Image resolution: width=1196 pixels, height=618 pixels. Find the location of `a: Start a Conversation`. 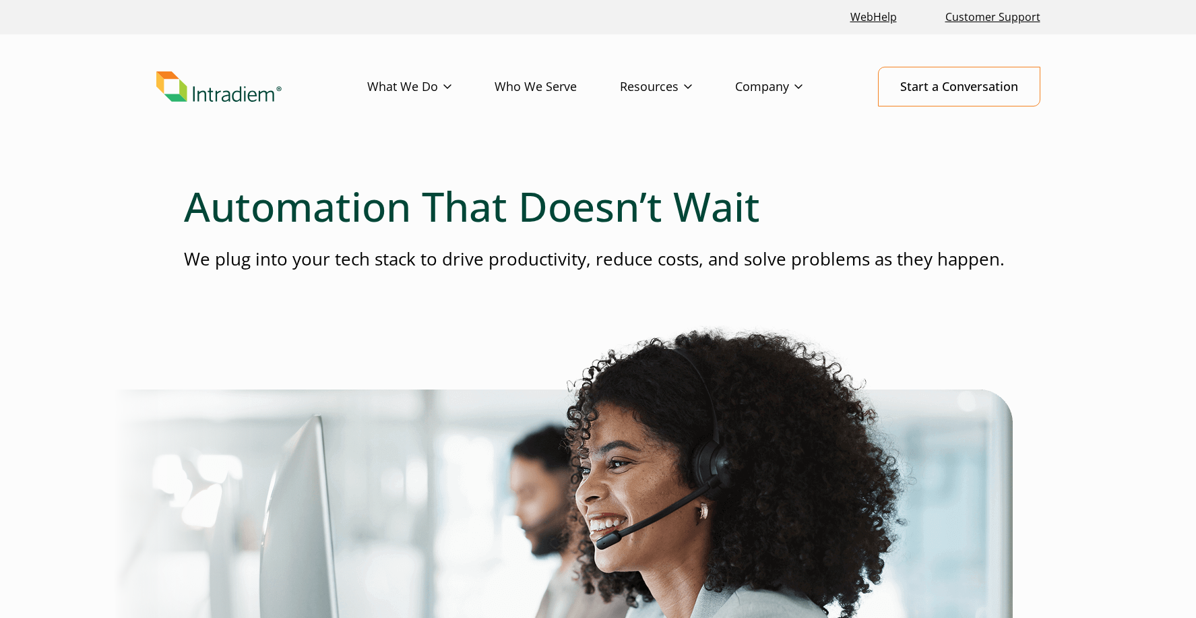

a: Start a Conversation is located at coordinates (959, 86).